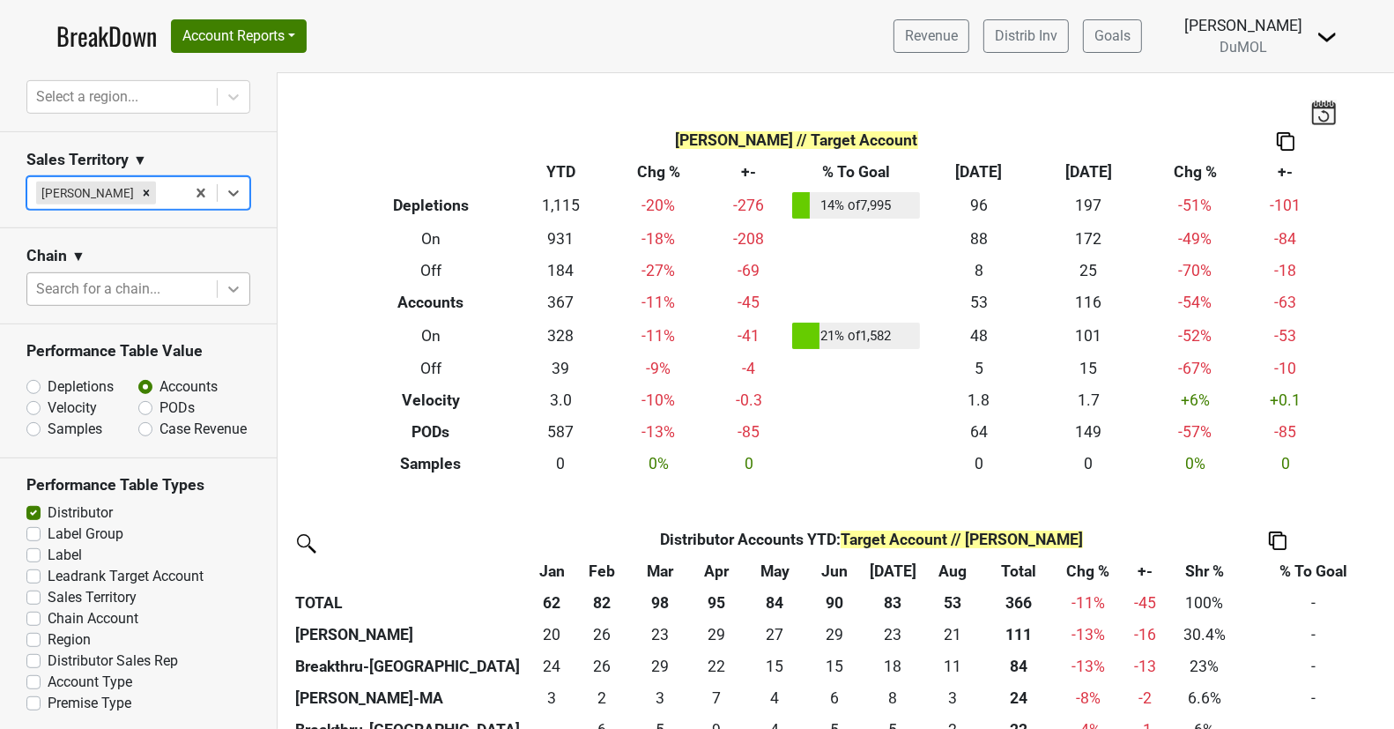  Describe the element at coordinates (749, 302) in the screenshot. I see `td: -45` at that location.